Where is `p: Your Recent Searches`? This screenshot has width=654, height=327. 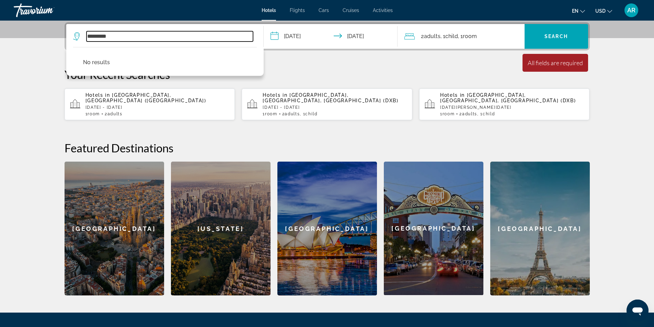
p: Your Recent Searches is located at coordinates (327, 75).